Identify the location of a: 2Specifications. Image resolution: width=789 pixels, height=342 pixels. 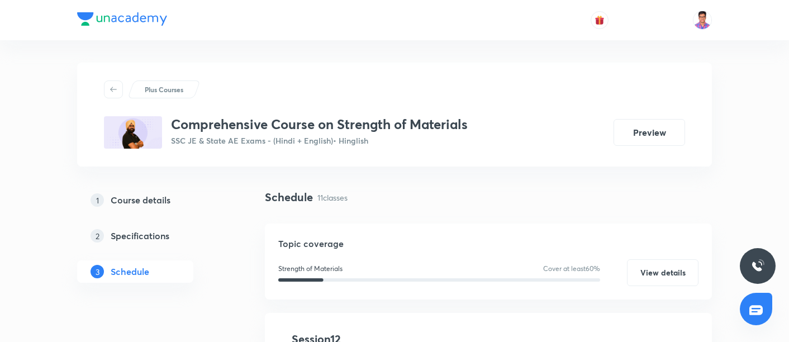
(153, 236).